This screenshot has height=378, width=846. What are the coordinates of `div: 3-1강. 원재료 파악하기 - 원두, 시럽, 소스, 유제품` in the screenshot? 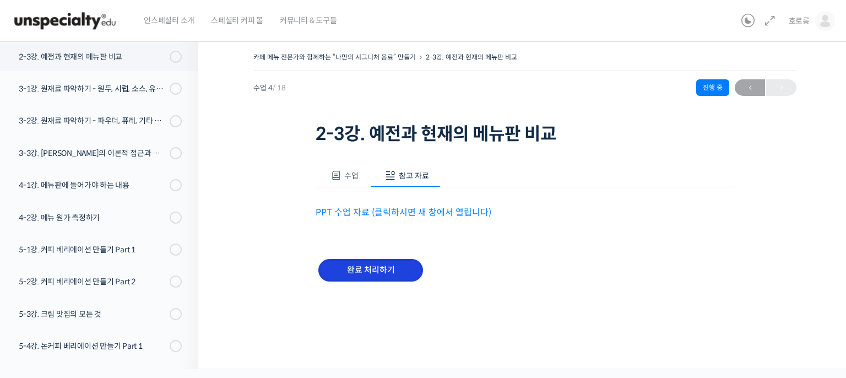 It's located at (93, 89).